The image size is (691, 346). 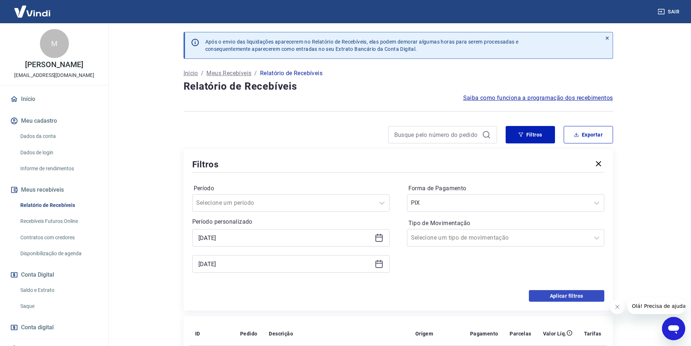 I want to click on a: Dados da conta, so click(x=58, y=136).